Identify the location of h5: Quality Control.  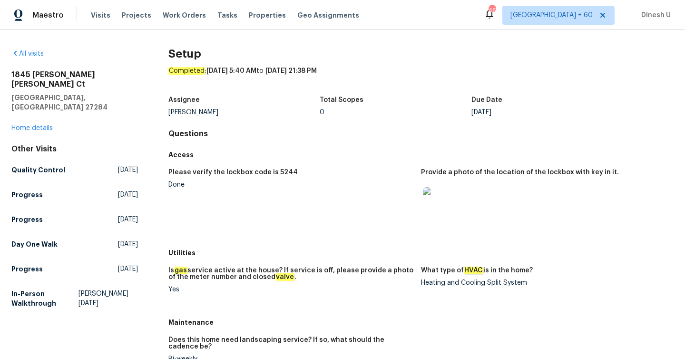
(38, 170).